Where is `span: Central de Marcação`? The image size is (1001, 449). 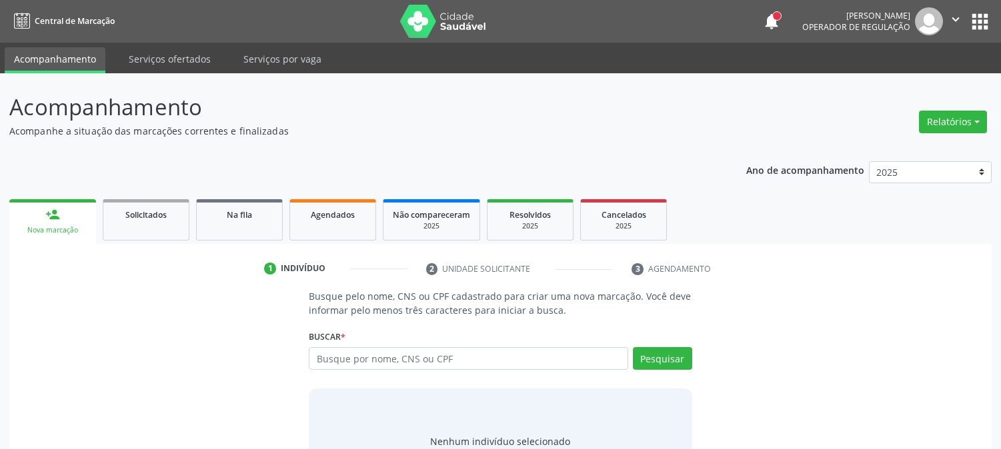 span: Central de Marcação is located at coordinates (75, 21).